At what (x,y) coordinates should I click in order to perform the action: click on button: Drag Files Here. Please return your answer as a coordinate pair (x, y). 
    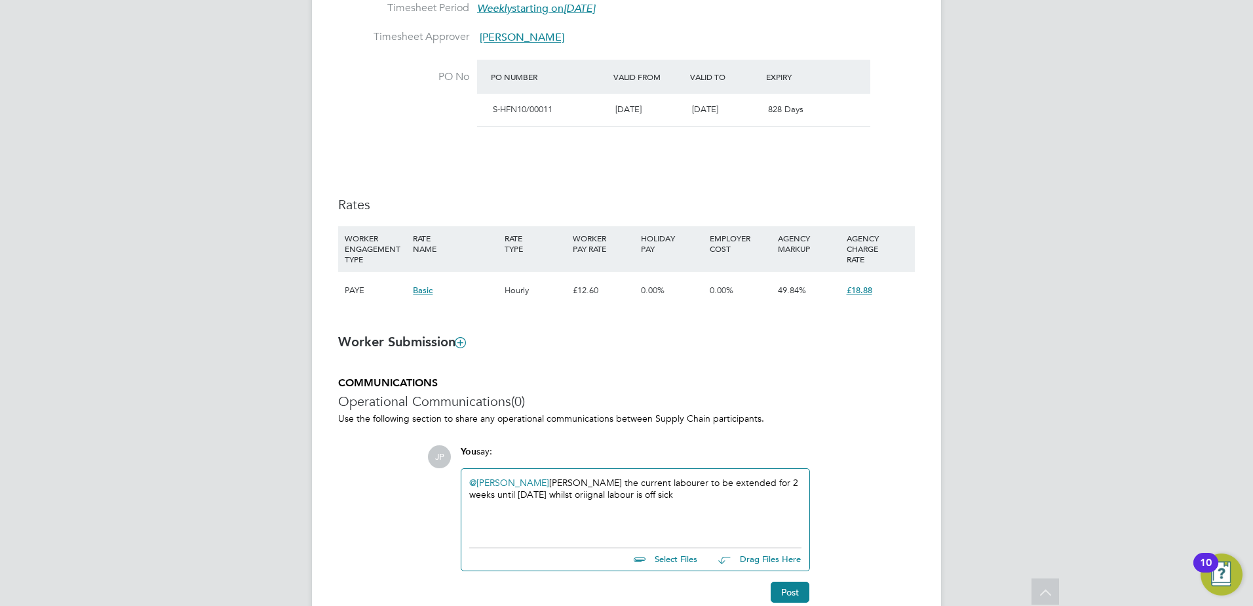
    Looking at the image, I should click on (754, 560).